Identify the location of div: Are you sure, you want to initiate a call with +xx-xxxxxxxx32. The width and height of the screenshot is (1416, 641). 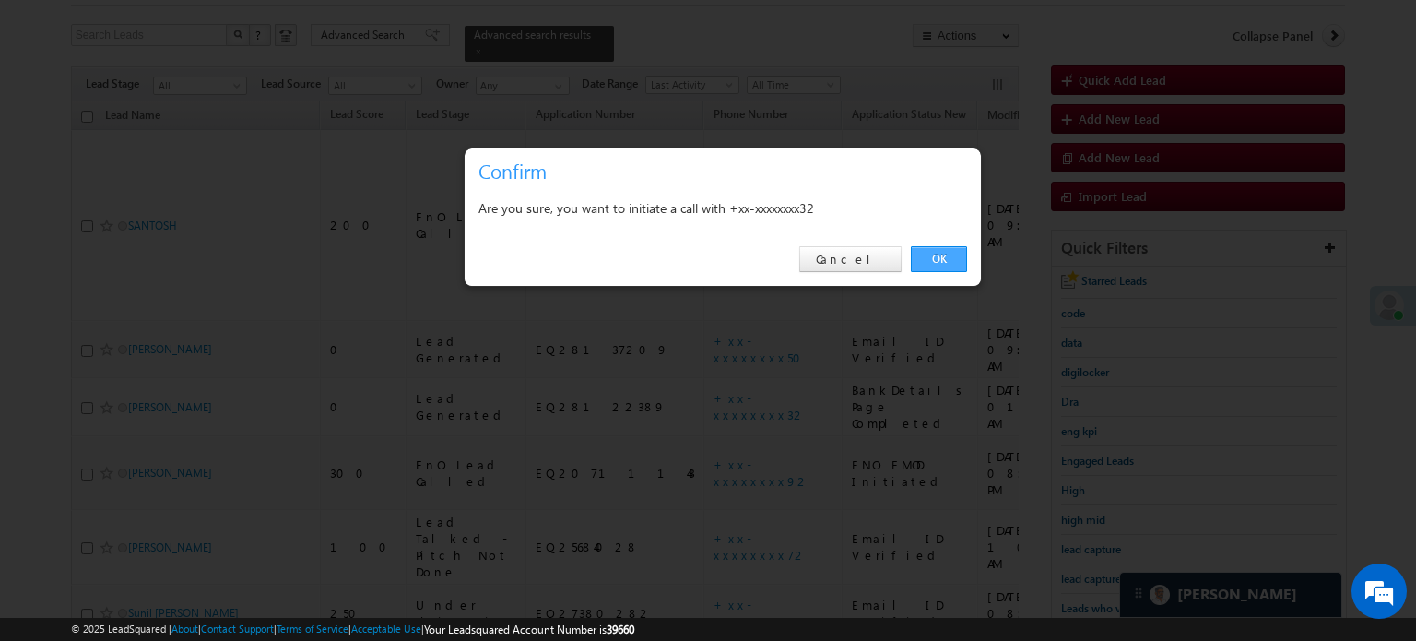
(723, 207).